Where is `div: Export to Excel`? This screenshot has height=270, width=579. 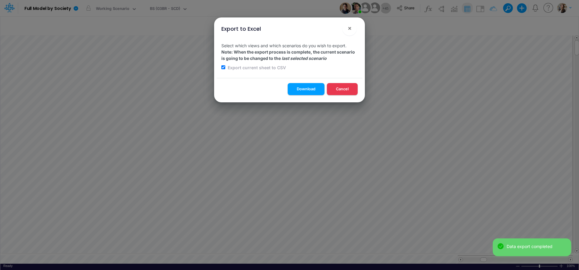
div: Export to Excel is located at coordinates (241, 29).